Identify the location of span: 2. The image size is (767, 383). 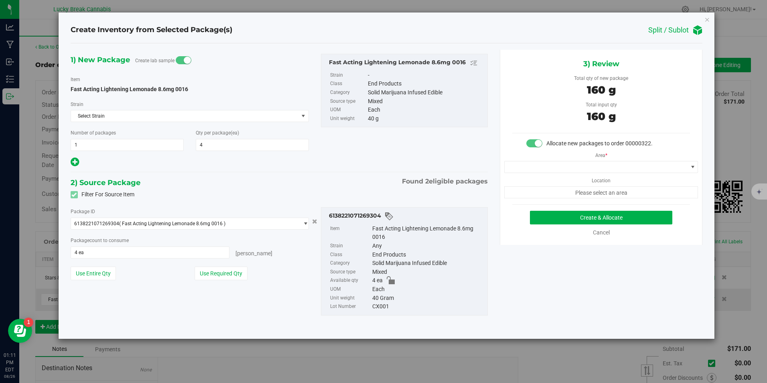
(427, 181).